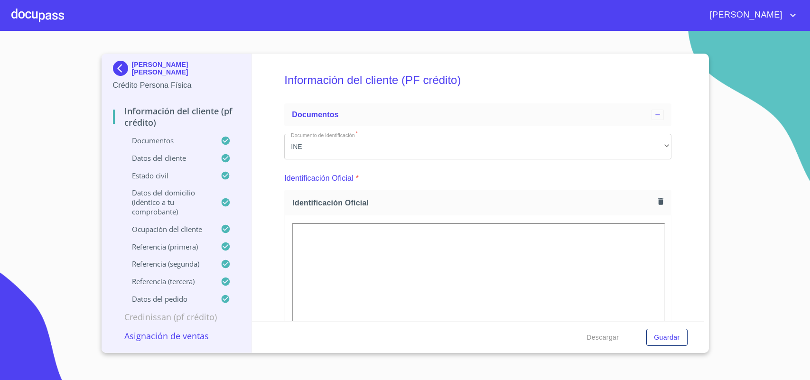 The image size is (810, 380). I want to click on button: Guardar, so click(666, 337).